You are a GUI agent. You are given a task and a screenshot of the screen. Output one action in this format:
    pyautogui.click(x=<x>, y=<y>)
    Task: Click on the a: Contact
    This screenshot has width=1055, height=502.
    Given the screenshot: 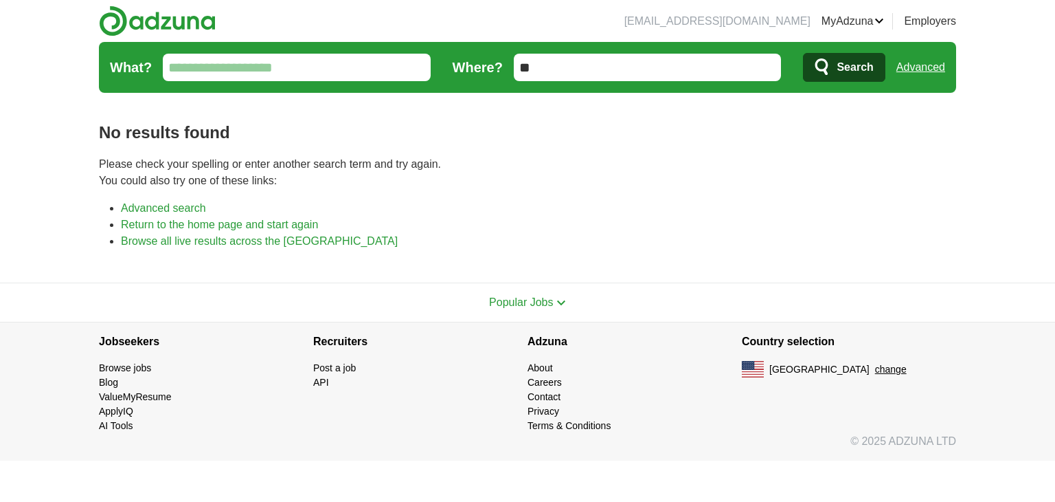 What is the action you would take?
    pyautogui.click(x=544, y=396)
    